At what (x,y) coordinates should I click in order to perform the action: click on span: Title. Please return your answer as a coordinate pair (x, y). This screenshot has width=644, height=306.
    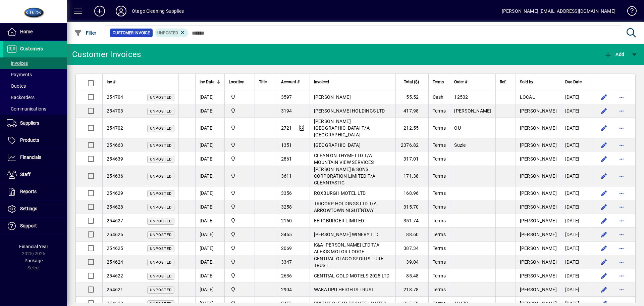
    Looking at the image, I should click on (263, 82).